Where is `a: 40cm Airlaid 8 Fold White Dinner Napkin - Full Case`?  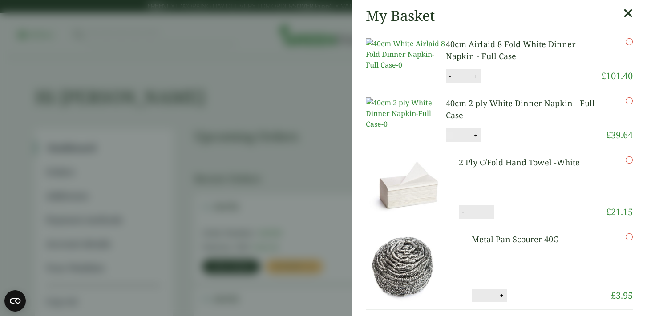
a: 40cm Airlaid 8 Fold White Dinner Napkin - Full Case is located at coordinates (510, 50).